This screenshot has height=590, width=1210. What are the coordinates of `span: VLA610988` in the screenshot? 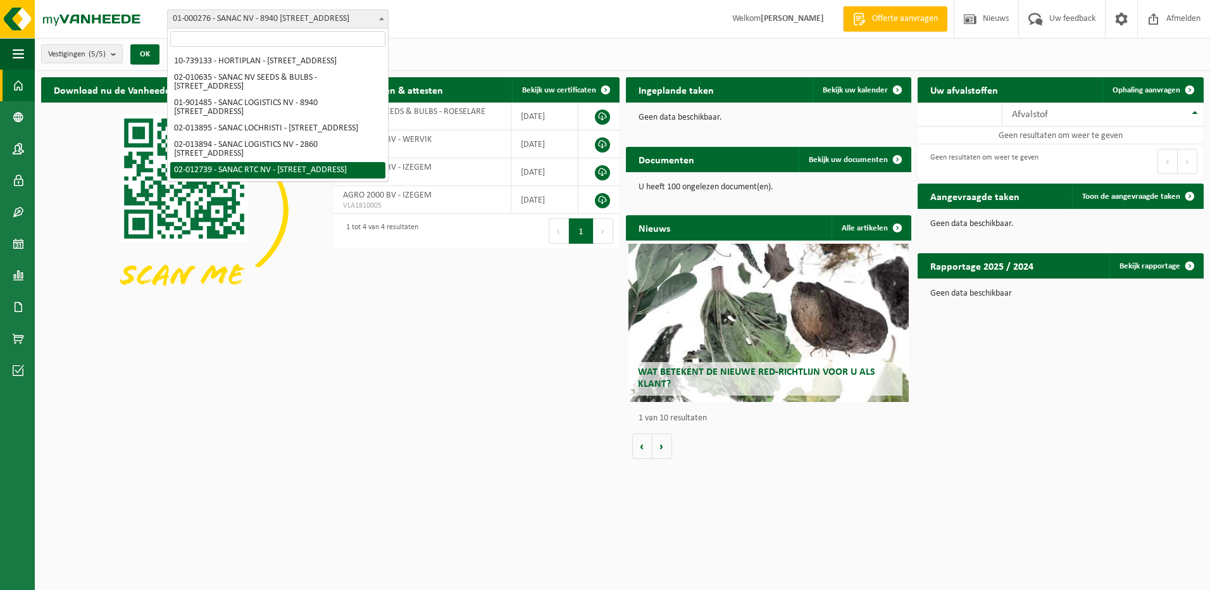 It's located at (422, 178).